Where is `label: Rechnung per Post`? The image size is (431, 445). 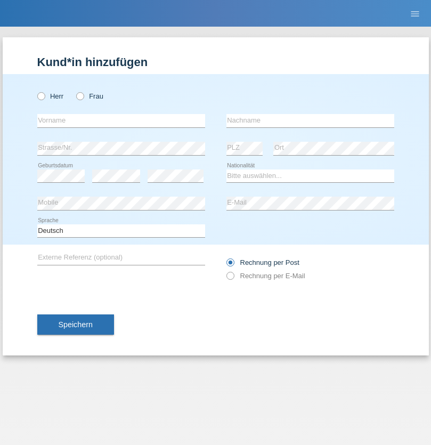
label: Rechnung per Post is located at coordinates (263, 262).